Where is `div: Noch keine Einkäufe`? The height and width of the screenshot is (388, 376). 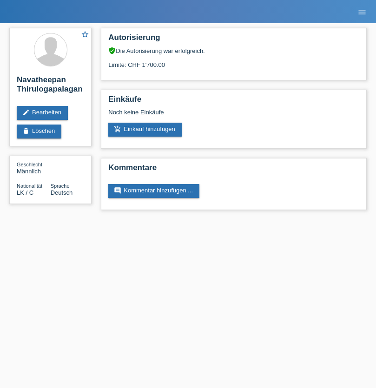
div: Noch keine Einkäufe is located at coordinates (234, 116).